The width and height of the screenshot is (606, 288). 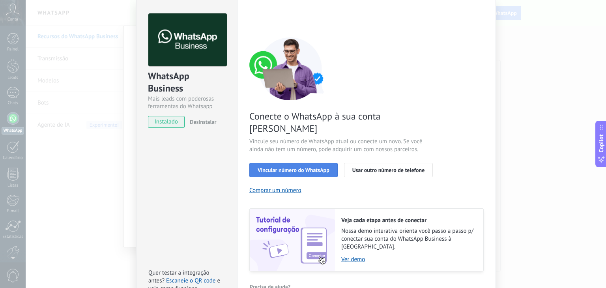 I want to click on img: logo_main.png, so click(x=187, y=40).